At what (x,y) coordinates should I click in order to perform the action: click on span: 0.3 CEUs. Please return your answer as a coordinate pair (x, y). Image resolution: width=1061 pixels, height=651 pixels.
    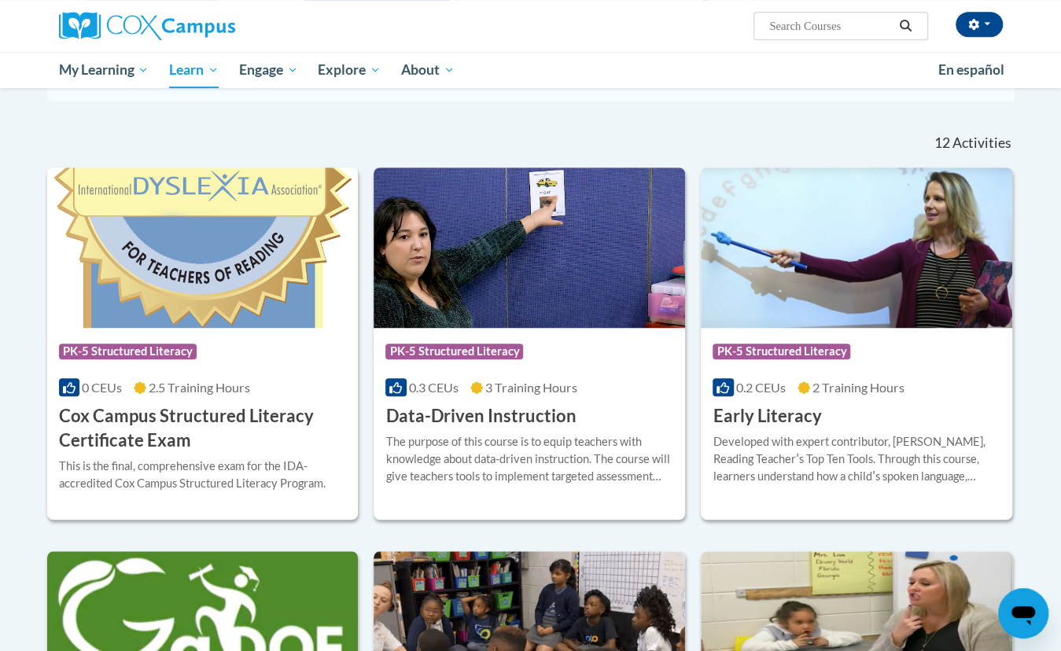
    Looking at the image, I should click on (433, 387).